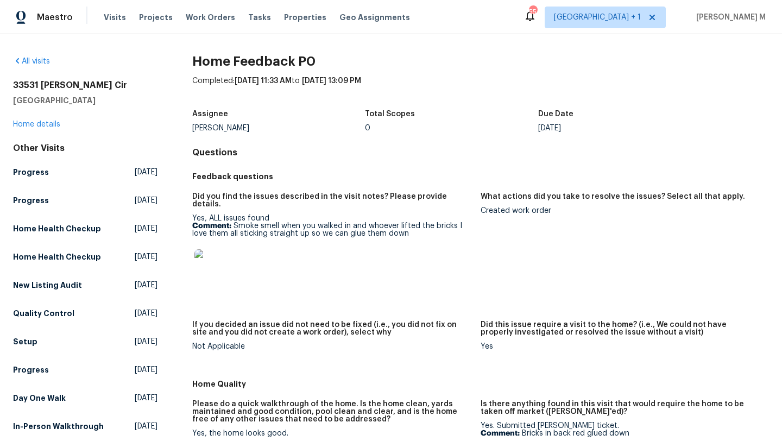 Image resolution: width=782 pixels, height=441 pixels. What do you see at coordinates (36, 124) in the screenshot?
I see `a: Home details` at bounding box center [36, 124].